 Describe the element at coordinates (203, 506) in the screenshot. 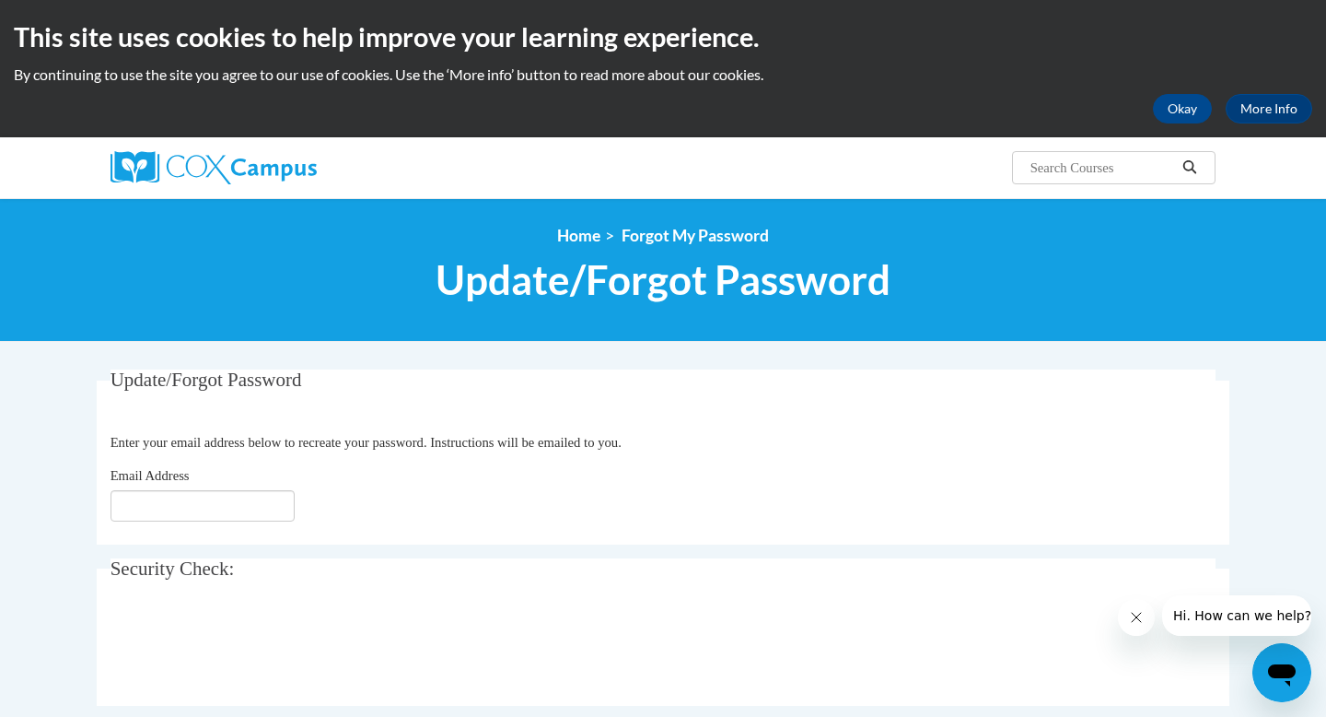

I see `input: Email` at that location.